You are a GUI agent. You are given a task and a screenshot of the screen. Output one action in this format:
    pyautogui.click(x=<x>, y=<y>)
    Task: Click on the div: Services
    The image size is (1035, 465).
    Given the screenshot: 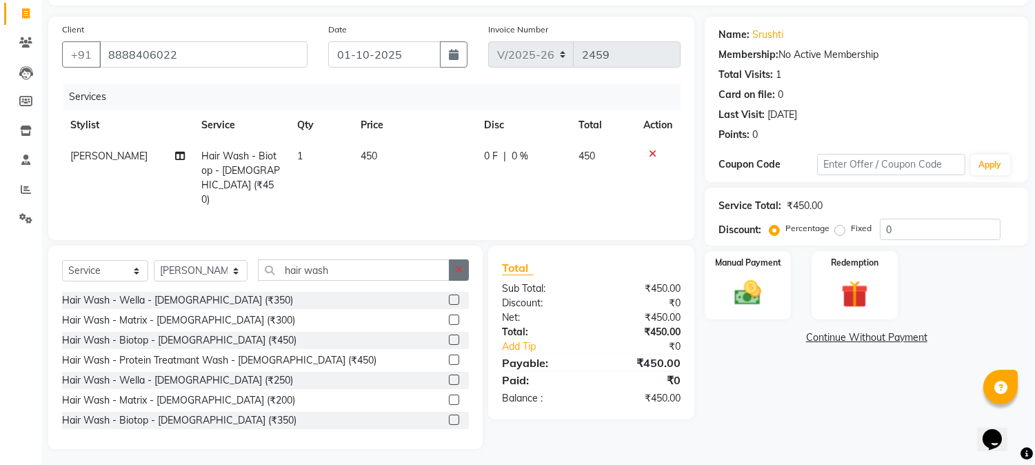 What is the action you would take?
    pyautogui.click(x=377, y=97)
    